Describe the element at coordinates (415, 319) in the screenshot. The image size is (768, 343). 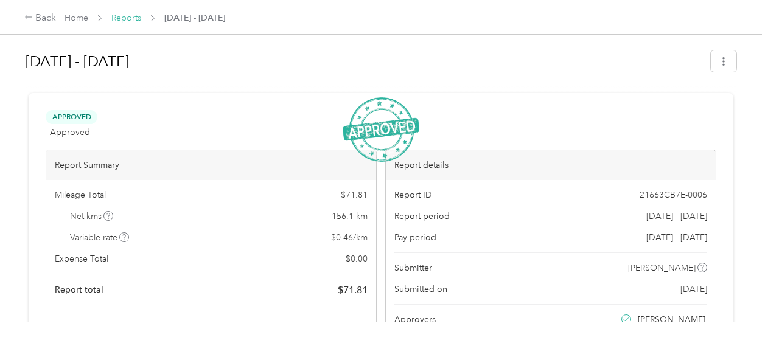
I see `span: Approvers` at that location.